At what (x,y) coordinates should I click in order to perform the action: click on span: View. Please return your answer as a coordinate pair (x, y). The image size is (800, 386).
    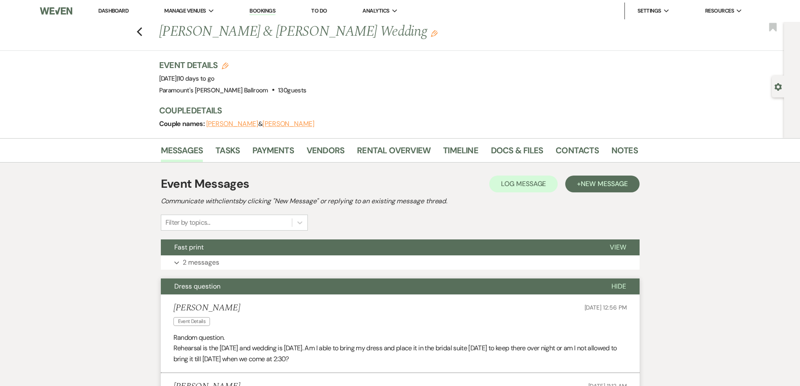
    Looking at the image, I should click on (617, 247).